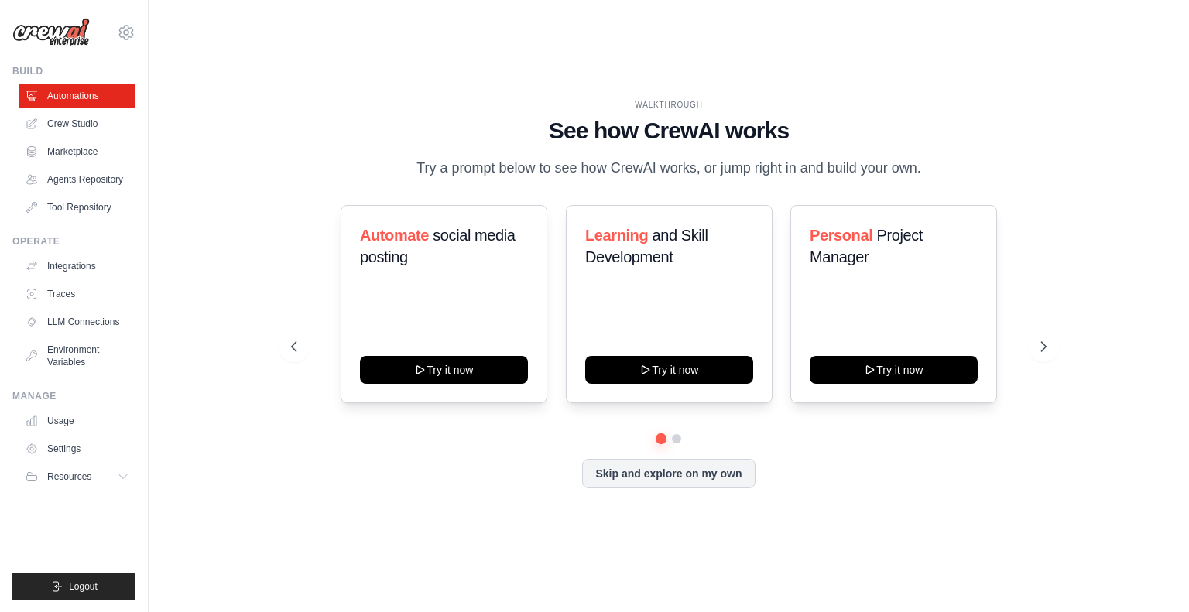 The image size is (1189, 612). Describe the element at coordinates (616, 235) in the screenshot. I see `span: Learning` at that location.